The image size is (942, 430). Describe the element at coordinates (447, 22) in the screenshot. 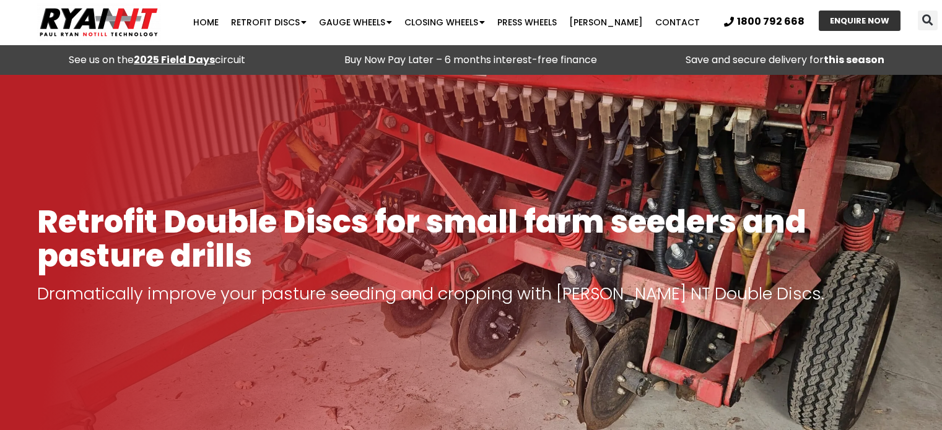

I see `nav: Menu` at that location.